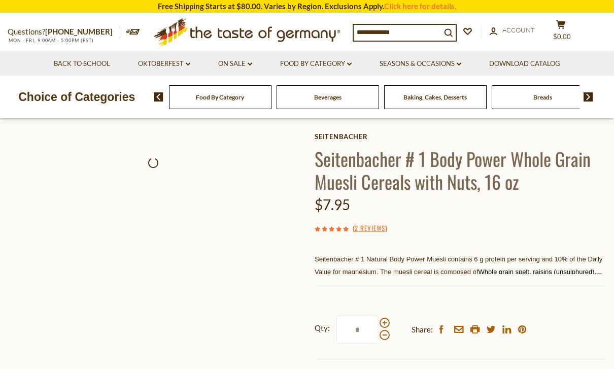  Describe the element at coordinates (370, 228) in the screenshot. I see `a: 2 Reviews` at that location.